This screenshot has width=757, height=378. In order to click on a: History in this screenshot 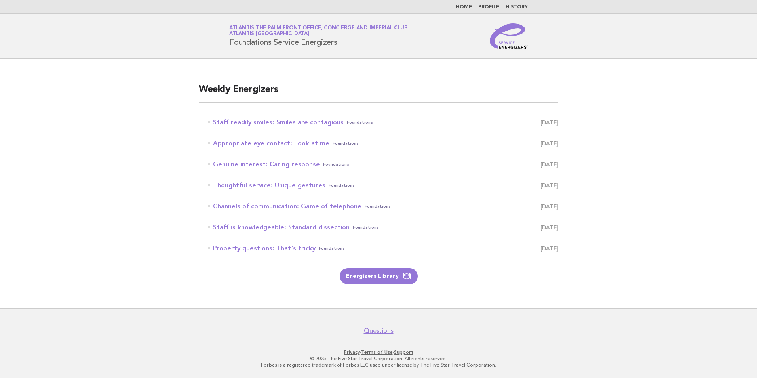, I will do `click(517, 7)`.